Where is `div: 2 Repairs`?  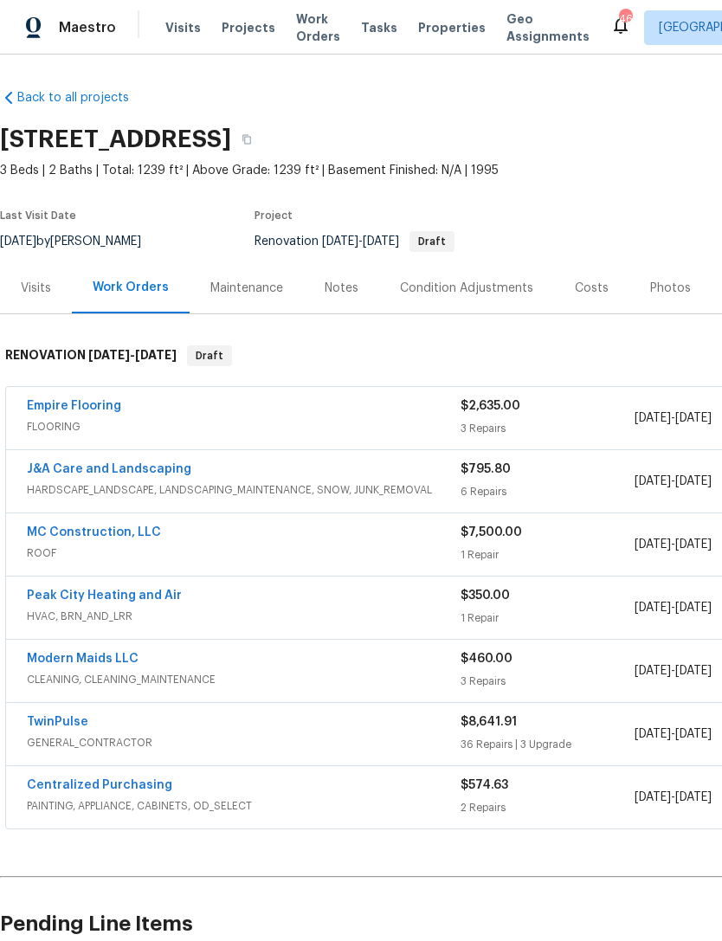
div: 2 Repairs is located at coordinates (547, 808).